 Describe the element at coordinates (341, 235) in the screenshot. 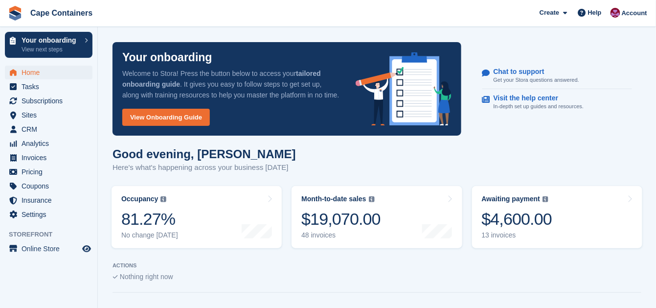

I see `div: 48 invoices` at that location.